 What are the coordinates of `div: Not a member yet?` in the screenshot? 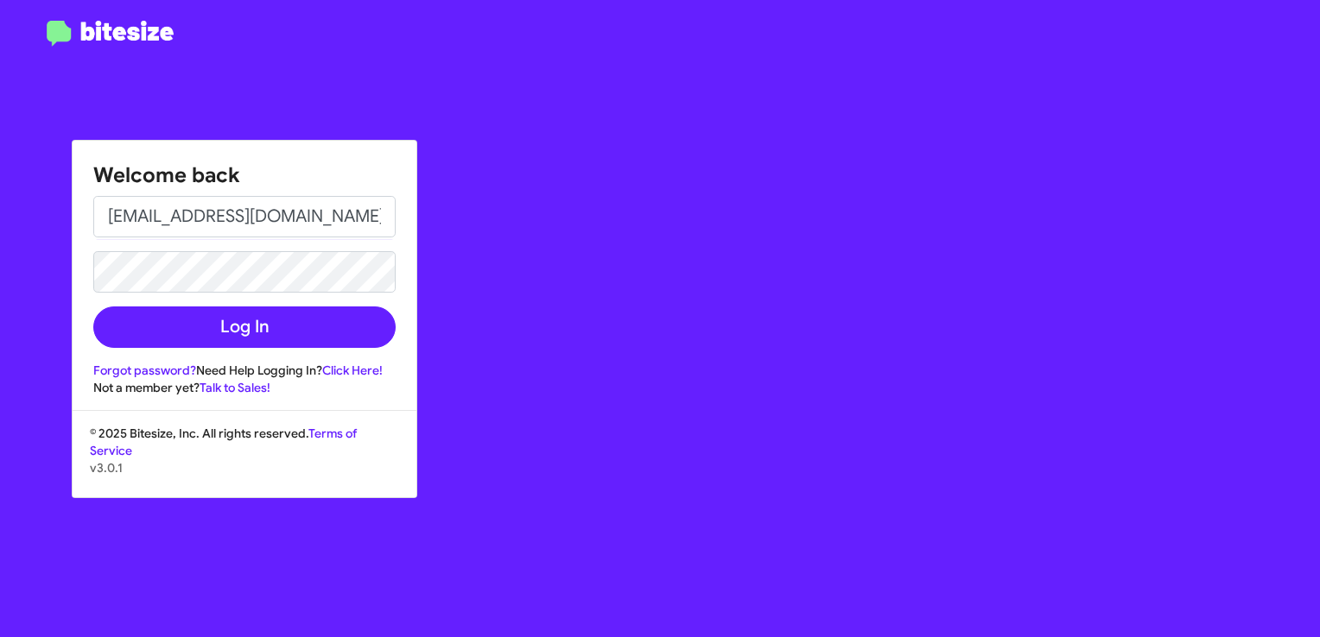 It's located at (244, 388).